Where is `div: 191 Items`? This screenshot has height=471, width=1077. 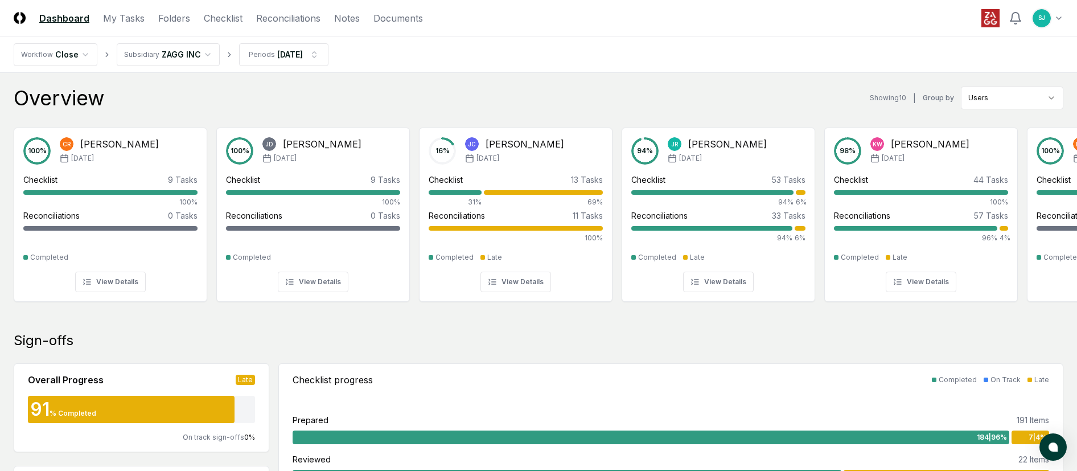
div: 191 Items is located at coordinates (1032, 419).